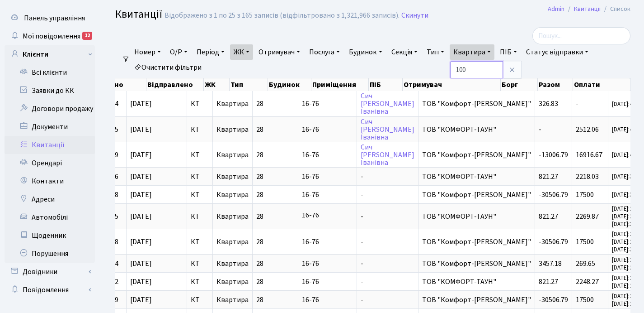 The height and width of the screenshot is (313, 644). I want to click on a: Номер, so click(147, 52).